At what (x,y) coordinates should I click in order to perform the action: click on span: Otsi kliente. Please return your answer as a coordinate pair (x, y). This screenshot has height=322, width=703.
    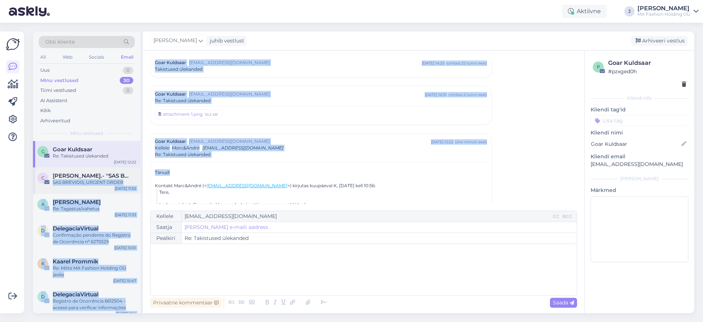
    Looking at the image, I should click on (60, 42).